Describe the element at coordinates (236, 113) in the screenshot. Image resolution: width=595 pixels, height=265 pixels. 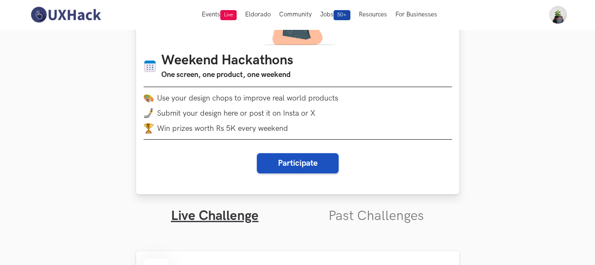
I see `span: Submit your design here or post it on Insta or X` at that location.